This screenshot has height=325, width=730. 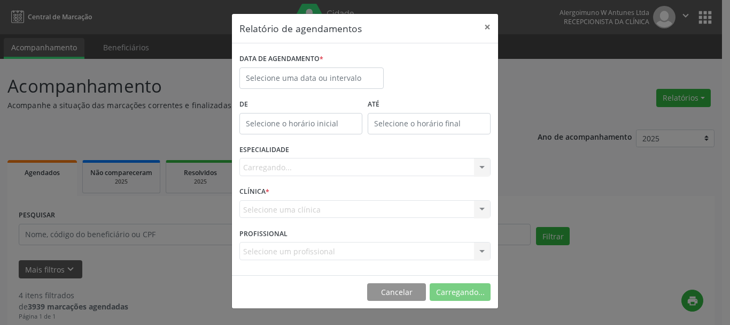 I want to click on label: PROFISSIONAL, so click(x=264, y=233).